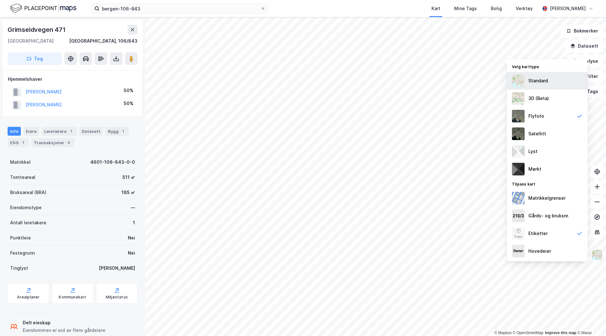 The width and height of the screenshot is (606, 336). I want to click on div: Arealplaner, so click(28, 297).